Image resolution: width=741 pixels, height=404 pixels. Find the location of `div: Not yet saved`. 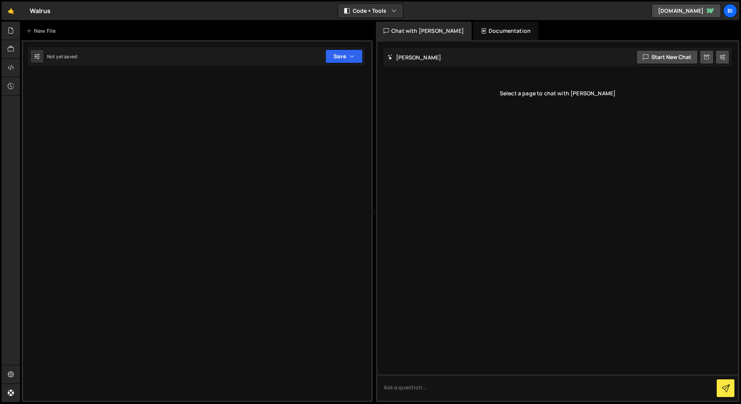

div: Not yet saved is located at coordinates (62, 56).